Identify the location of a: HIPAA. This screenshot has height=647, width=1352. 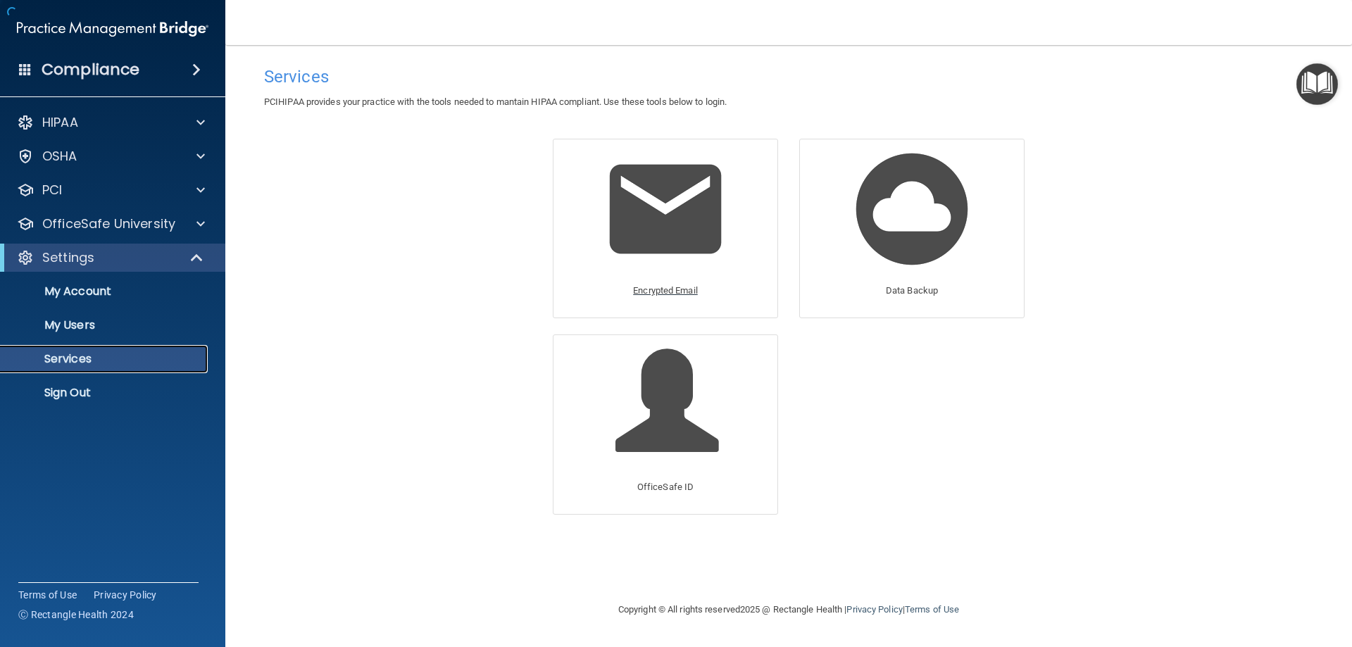
(111, 123).